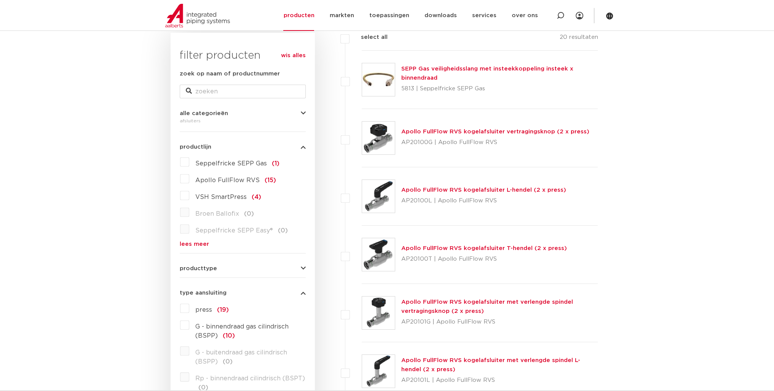 Image resolution: width=774 pixels, height=391 pixels. I want to click on p: AP20101L | Apollo FullFlow RVS, so click(500, 380).